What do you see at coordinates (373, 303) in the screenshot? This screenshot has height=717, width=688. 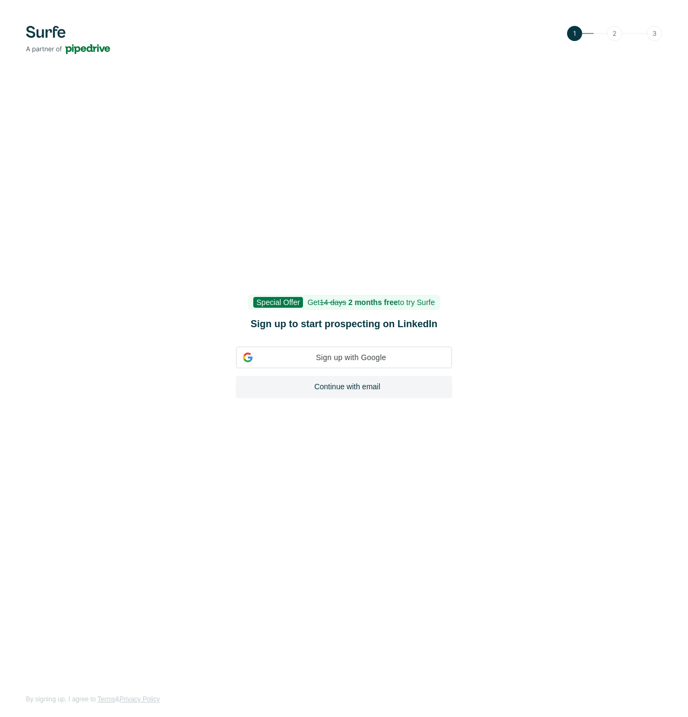 I see `b: 2 months free` at bounding box center [373, 303].